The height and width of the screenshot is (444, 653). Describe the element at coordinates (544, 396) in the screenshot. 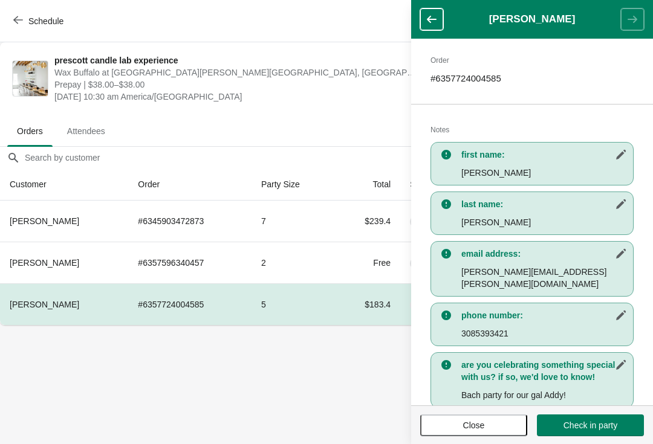

I see `p: Bach party for our gal Addy!` at that location.